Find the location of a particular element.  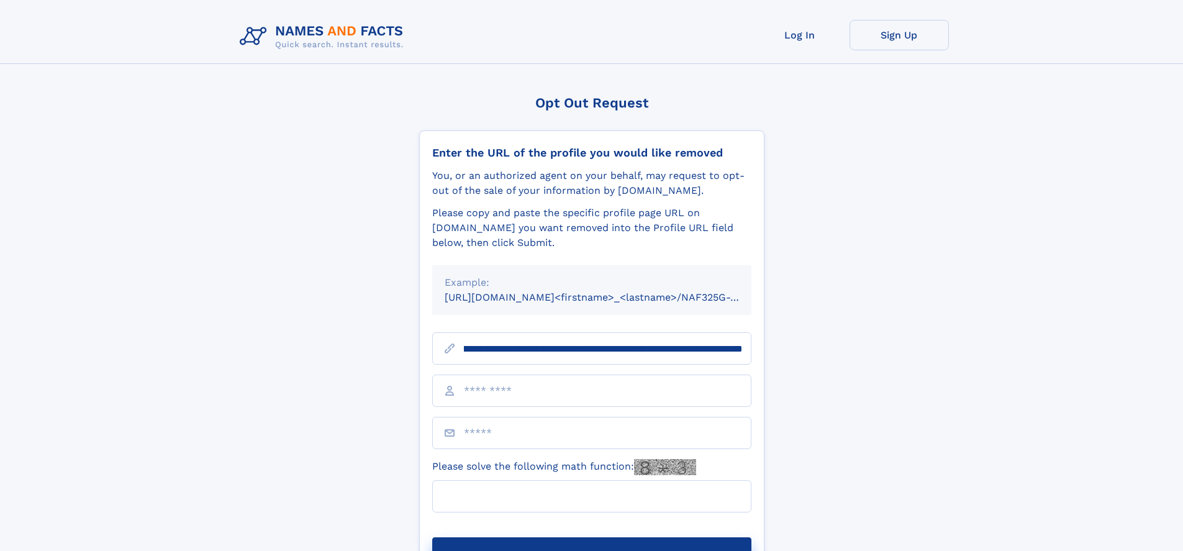

a: Log In is located at coordinates (800, 35).